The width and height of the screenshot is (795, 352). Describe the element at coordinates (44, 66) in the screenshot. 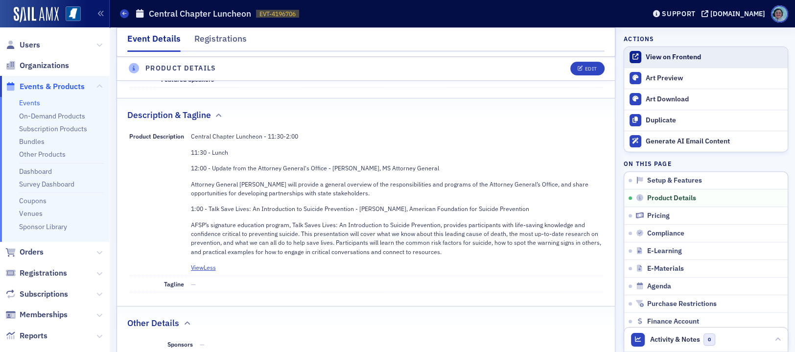

I see `span: Organizations` at that location.